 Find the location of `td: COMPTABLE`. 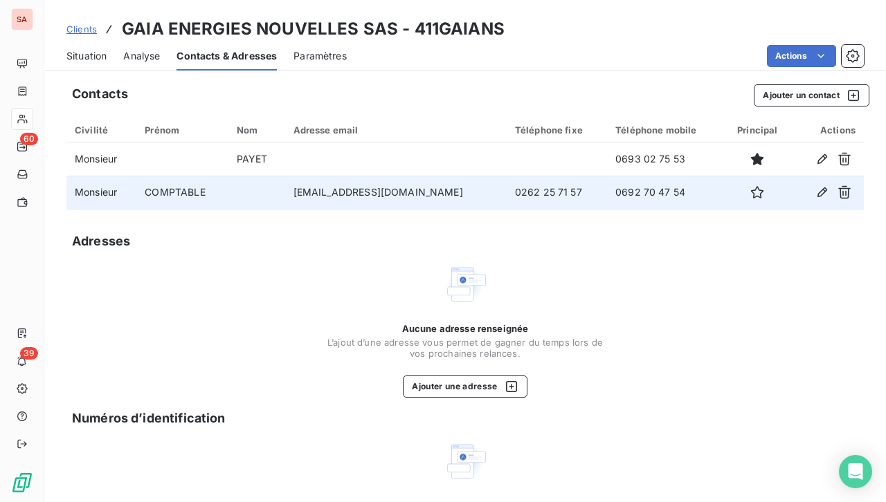

td: COMPTABLE is located at coordinates (182, 192).